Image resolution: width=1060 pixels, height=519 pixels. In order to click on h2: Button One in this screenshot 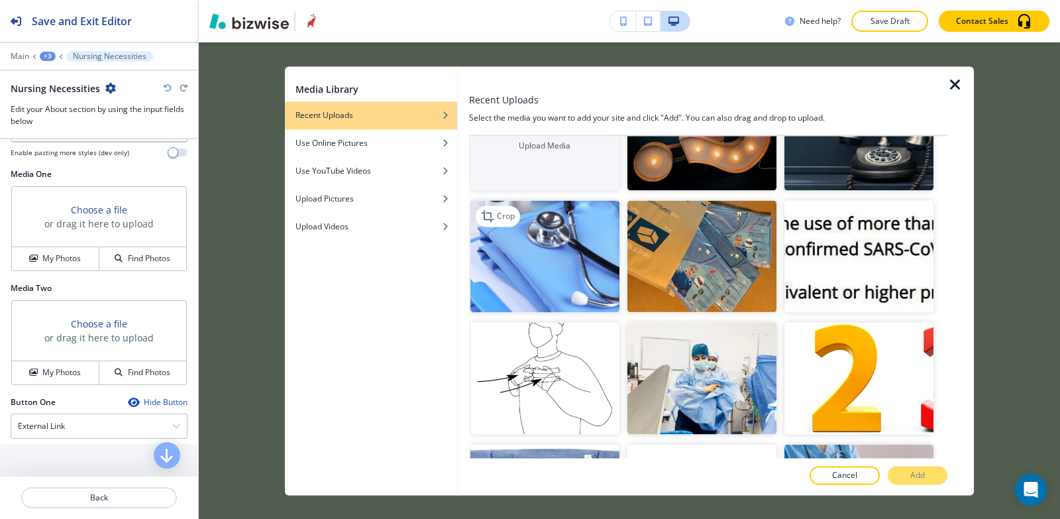, I will do `click(33, 402)`.